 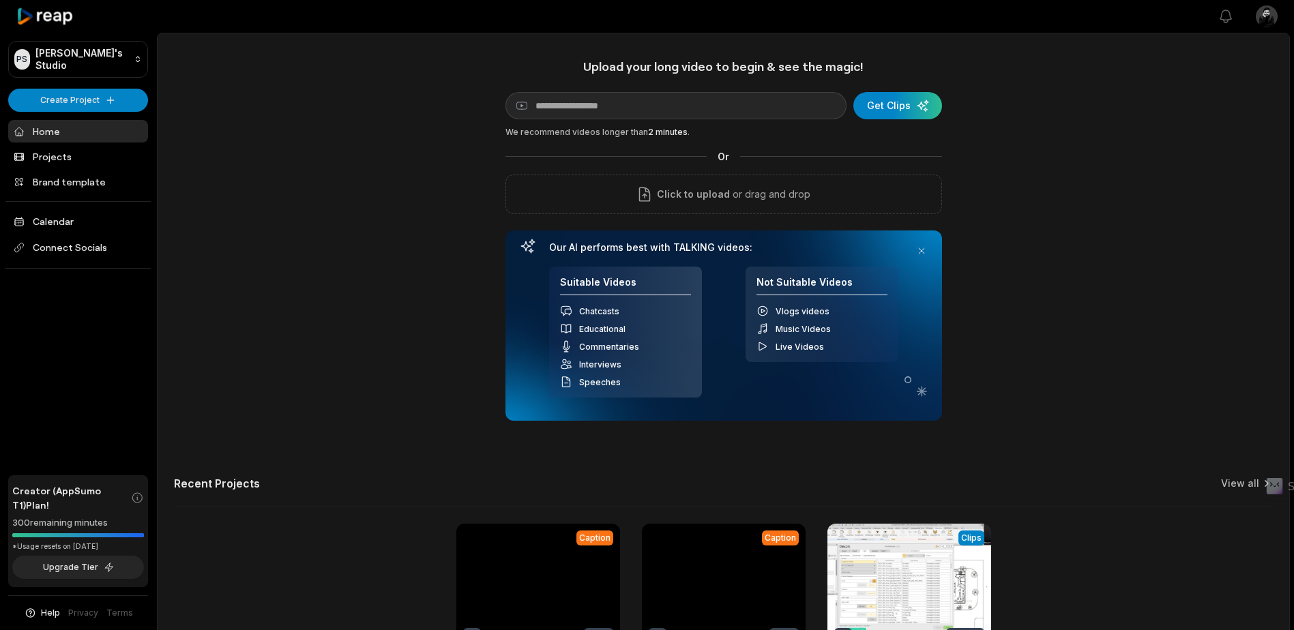 I want to click on a: Projects, so click(x=78, y=156).